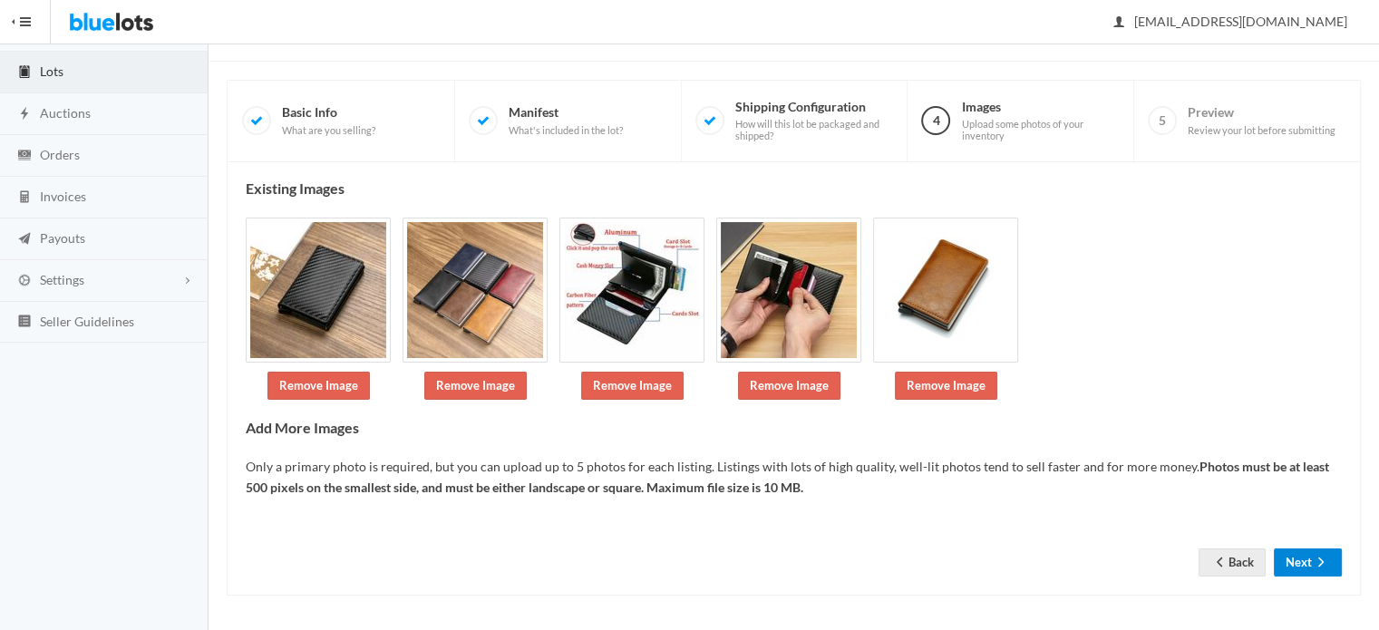 The width and height of the screenshot is (1379, 630). Describe the element at coordinates (787, 477) in the screenshot. I see `b: Photos must be at least 500 pixels on the smallest side, and must be either landscape or square. ...` at that location.